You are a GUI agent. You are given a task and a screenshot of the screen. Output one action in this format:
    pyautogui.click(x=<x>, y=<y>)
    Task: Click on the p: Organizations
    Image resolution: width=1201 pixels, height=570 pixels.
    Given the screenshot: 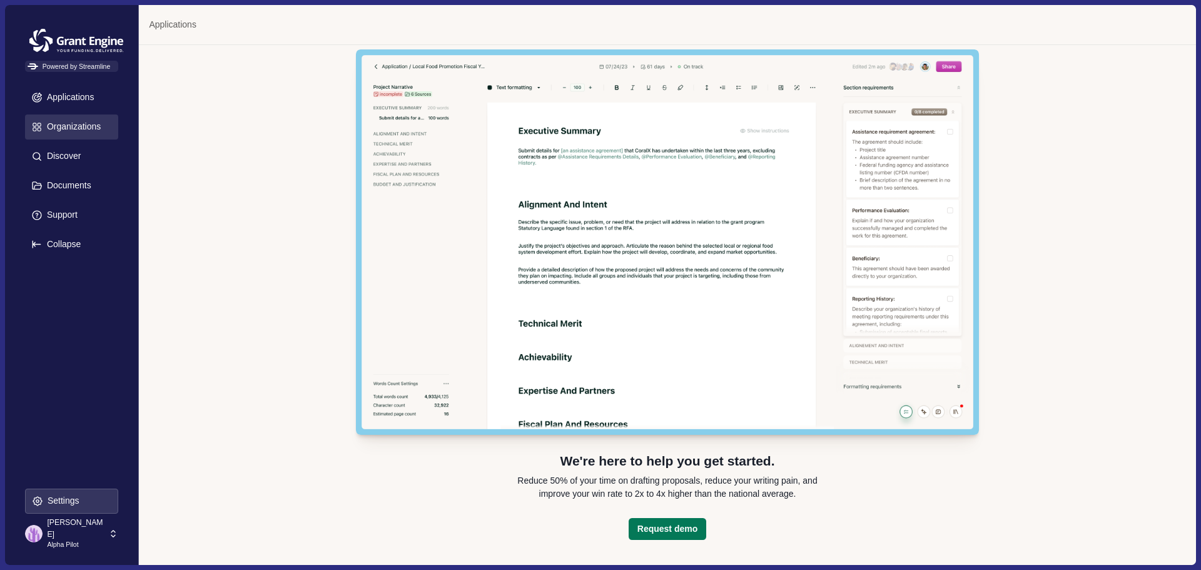 What is the action you would take?
    pyautogui.click(x=71, y=126)
    